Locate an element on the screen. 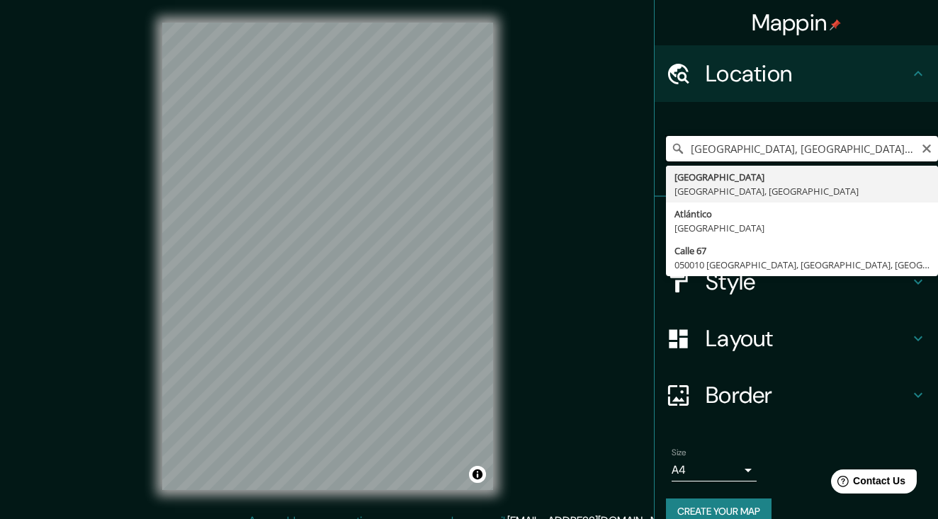  input: Pick your city or area is located at coordinates (802, 149).